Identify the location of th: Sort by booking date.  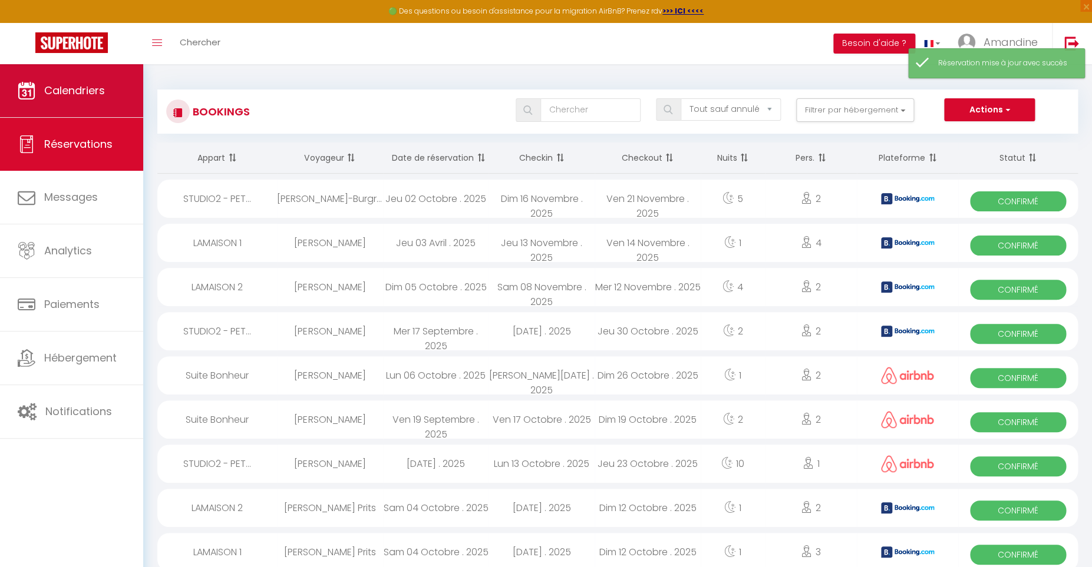
(436, 158).